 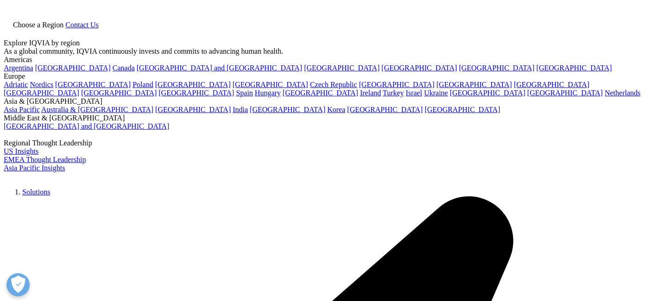 What do you see at coordinates (325, 143) in the screenshot?
I see `div: Regional Thought Leadership` at bounding box center [325, 143].